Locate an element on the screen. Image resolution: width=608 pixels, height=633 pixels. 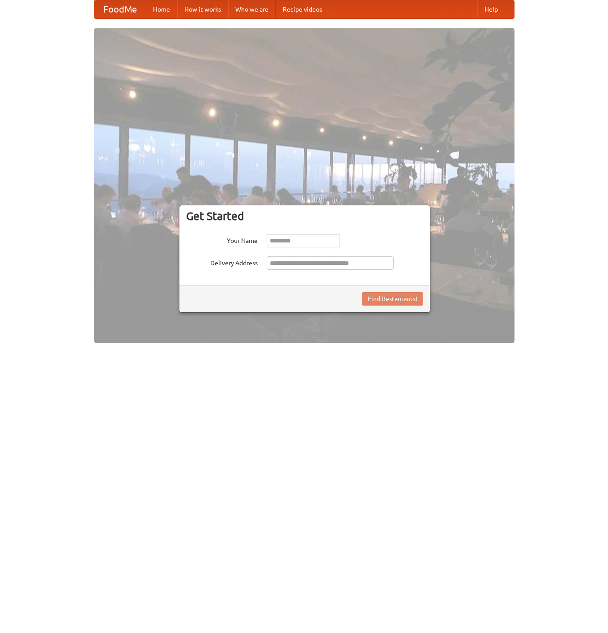
a: Home is located at coordinates (161, 9).